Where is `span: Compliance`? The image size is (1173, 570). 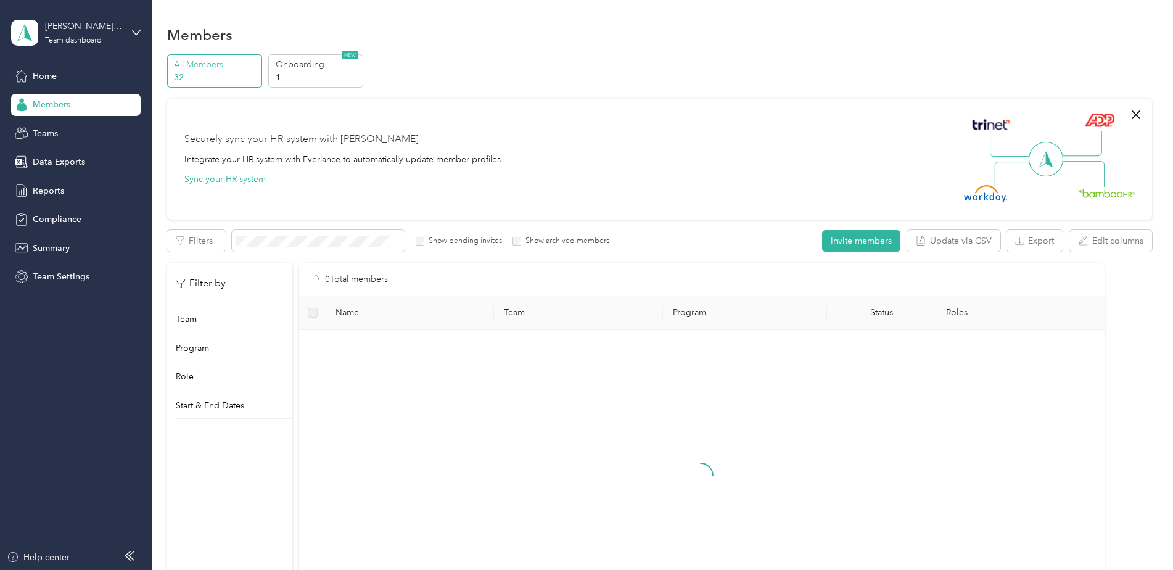 span: Compliance is located at coordinates (57, 219).